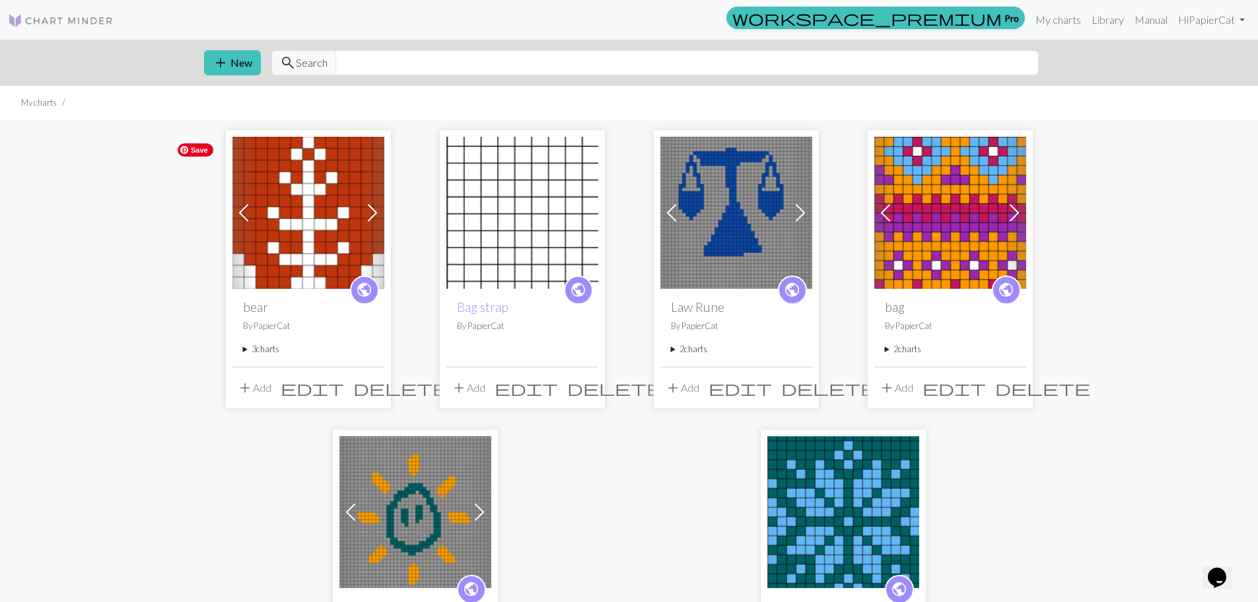  Describe the element at coordinates (950, 211) in the screenshot. I see `a: bag` at that location.